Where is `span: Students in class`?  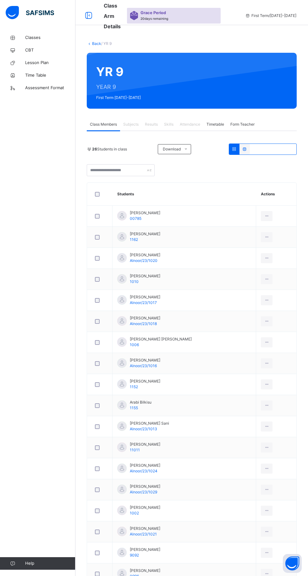 span: Students in class is located at coordinates (109, 149).